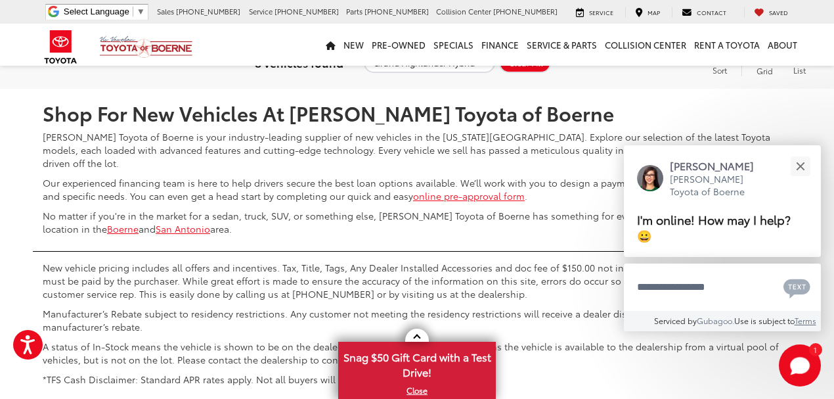 The width and height of the screenshot is (834, 399). I want to click on a: Boerne, so click(123, 229).